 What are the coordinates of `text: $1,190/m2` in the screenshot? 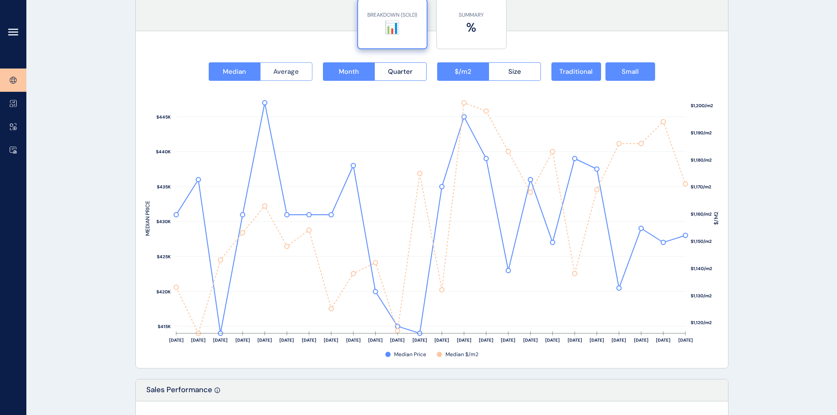 It's located at (702, 133).